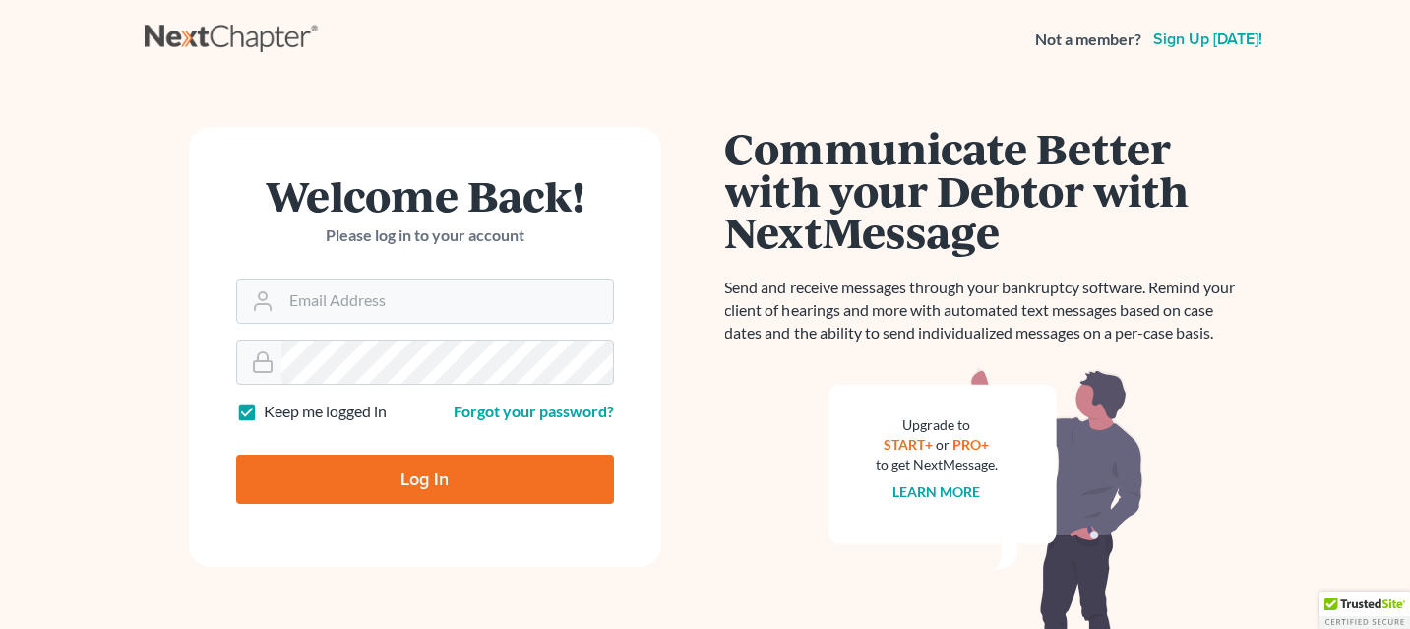 Image resolution: width=1410 pixels, height=629 pixels. What do you see at coordinates (970, 444) in the screenshot?
I see `a: PRO+` at bounding box center [970, 444].